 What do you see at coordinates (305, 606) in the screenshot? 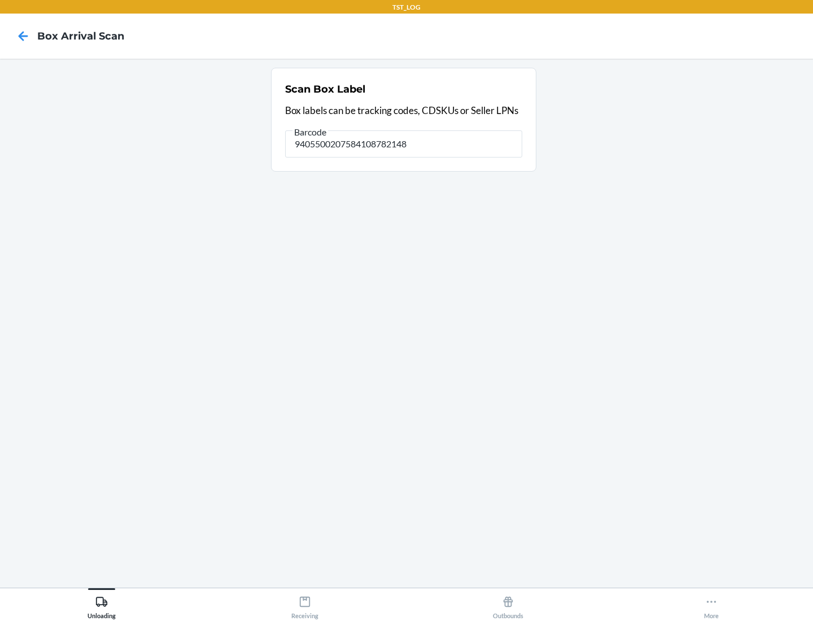
I see `div: Receiving` at bounding box center [305, 606].